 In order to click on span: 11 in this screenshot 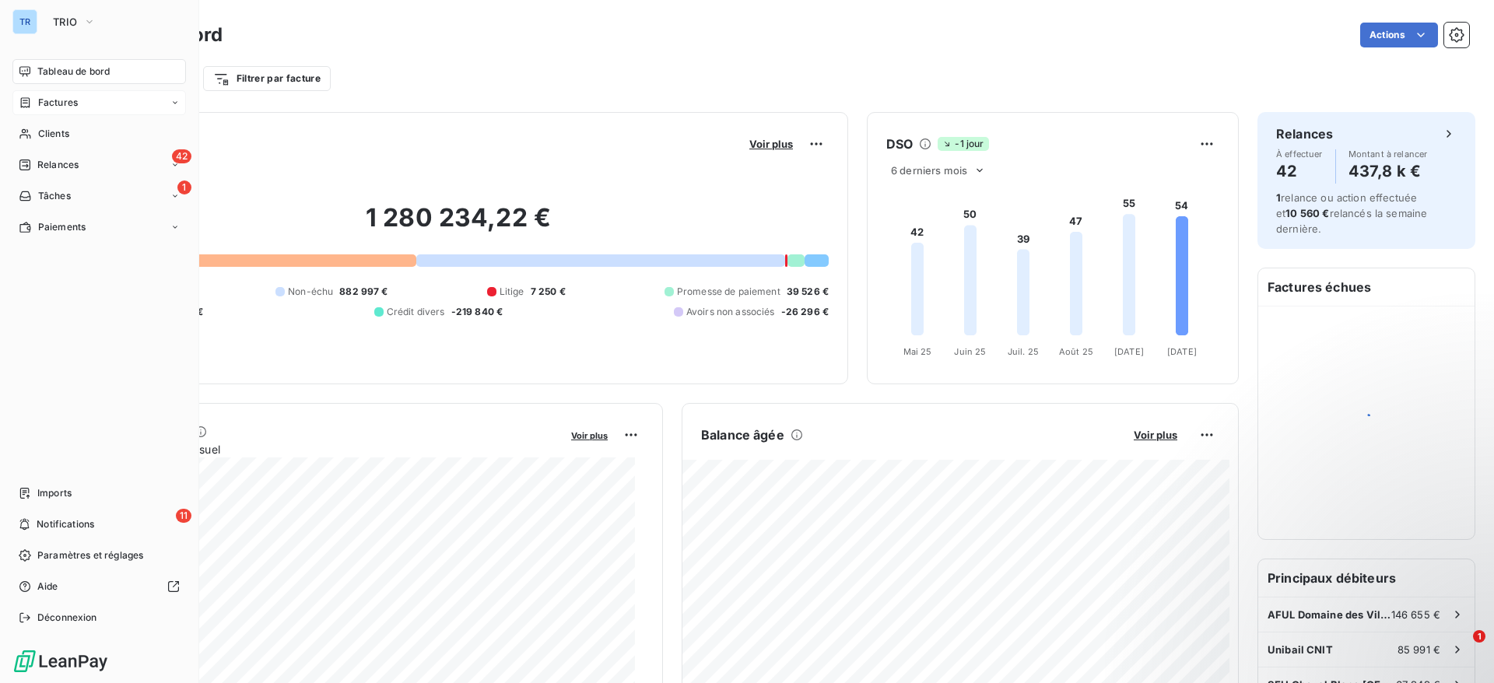, I will do `click(184, 516)`.